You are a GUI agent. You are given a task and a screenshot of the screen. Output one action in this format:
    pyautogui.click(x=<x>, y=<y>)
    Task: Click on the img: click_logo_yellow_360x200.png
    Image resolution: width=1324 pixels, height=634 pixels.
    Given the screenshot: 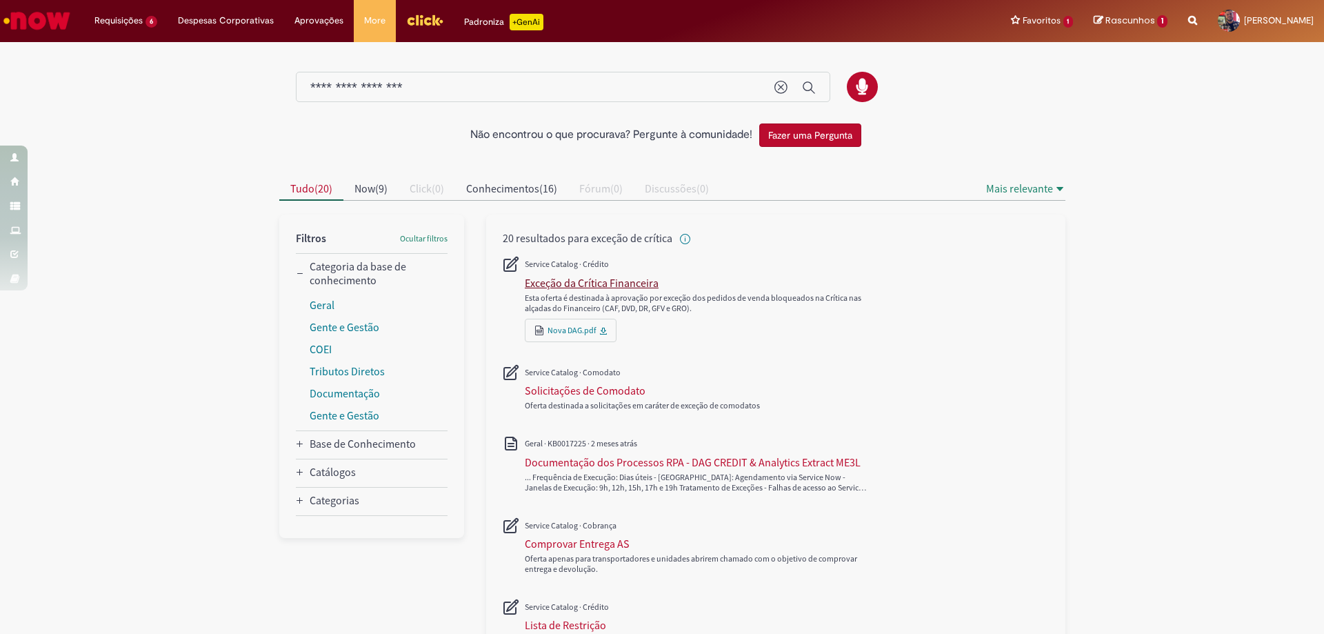 What is the action you would take?
    pyautogui.click(x=425, y=20)
    